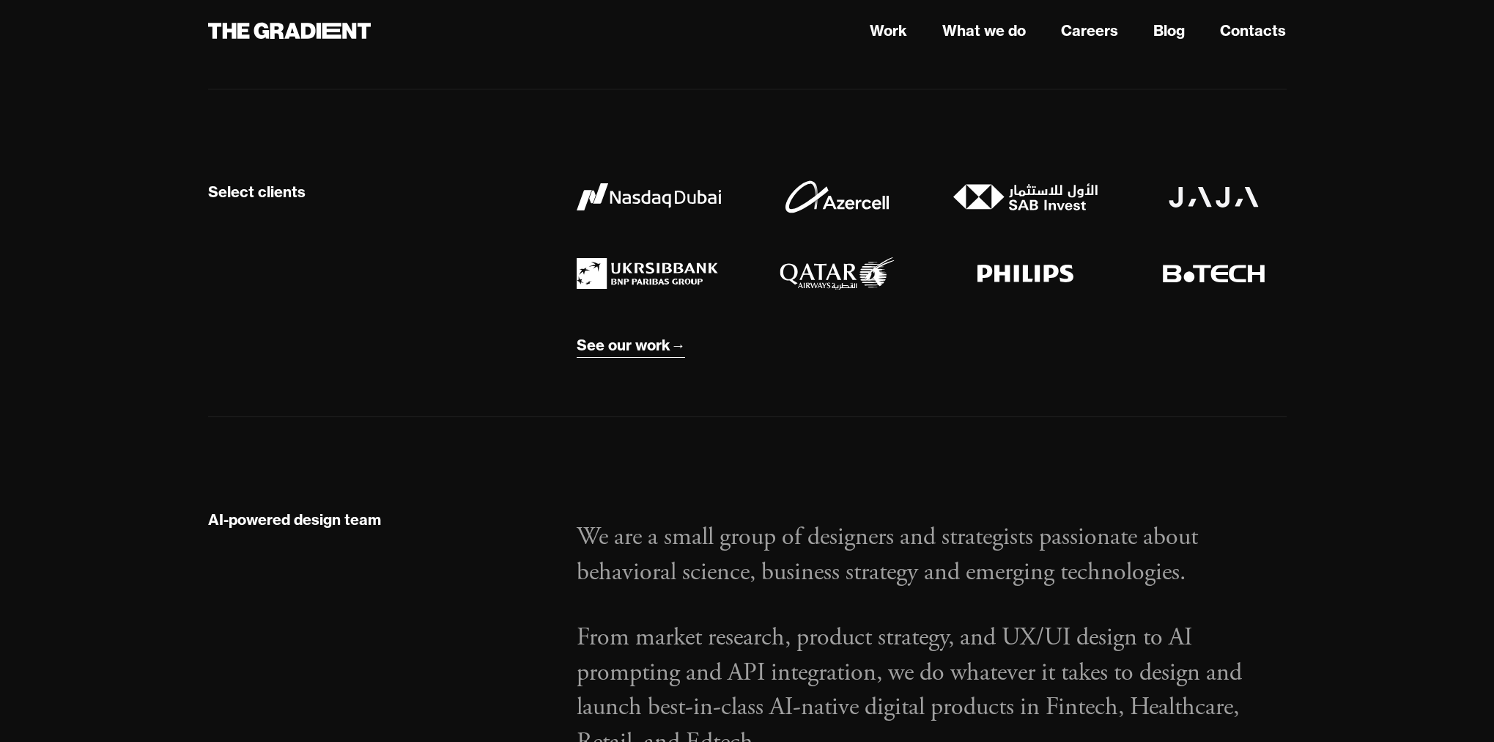  What do you see at coordinates (624, 345) in the screenshot?
I see `div: See our work` at bounding box center [624, 345].